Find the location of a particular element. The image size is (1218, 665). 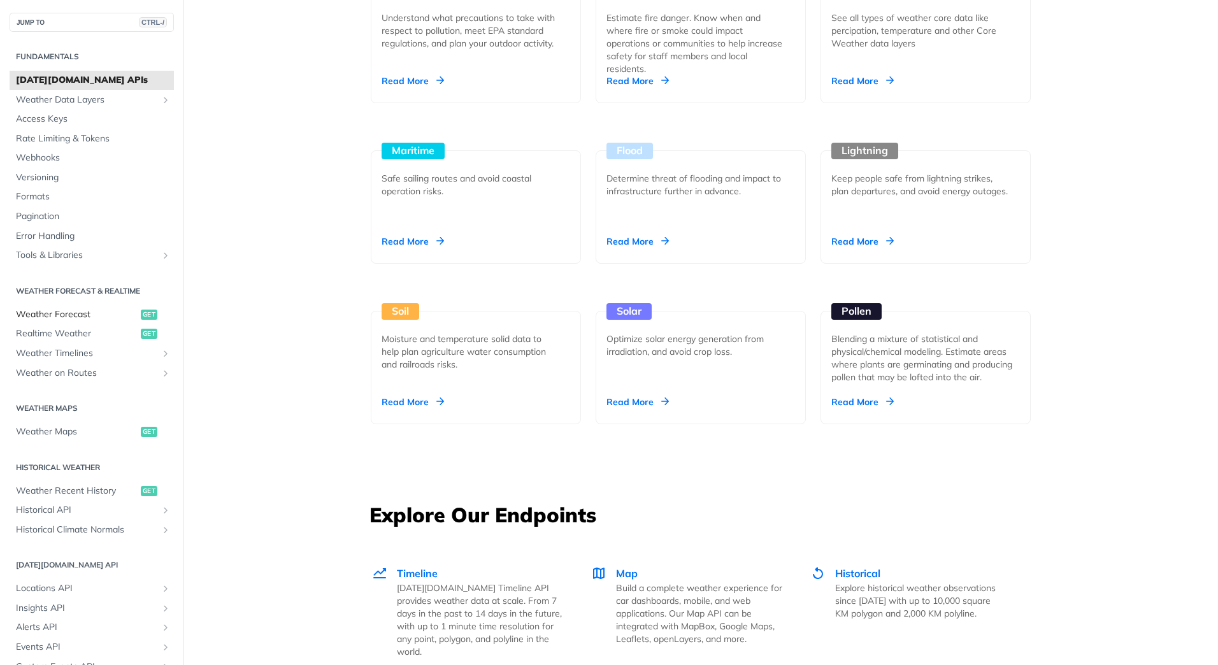

button: Show subpages for Weather Timelines is located at coordinates (166, 354).